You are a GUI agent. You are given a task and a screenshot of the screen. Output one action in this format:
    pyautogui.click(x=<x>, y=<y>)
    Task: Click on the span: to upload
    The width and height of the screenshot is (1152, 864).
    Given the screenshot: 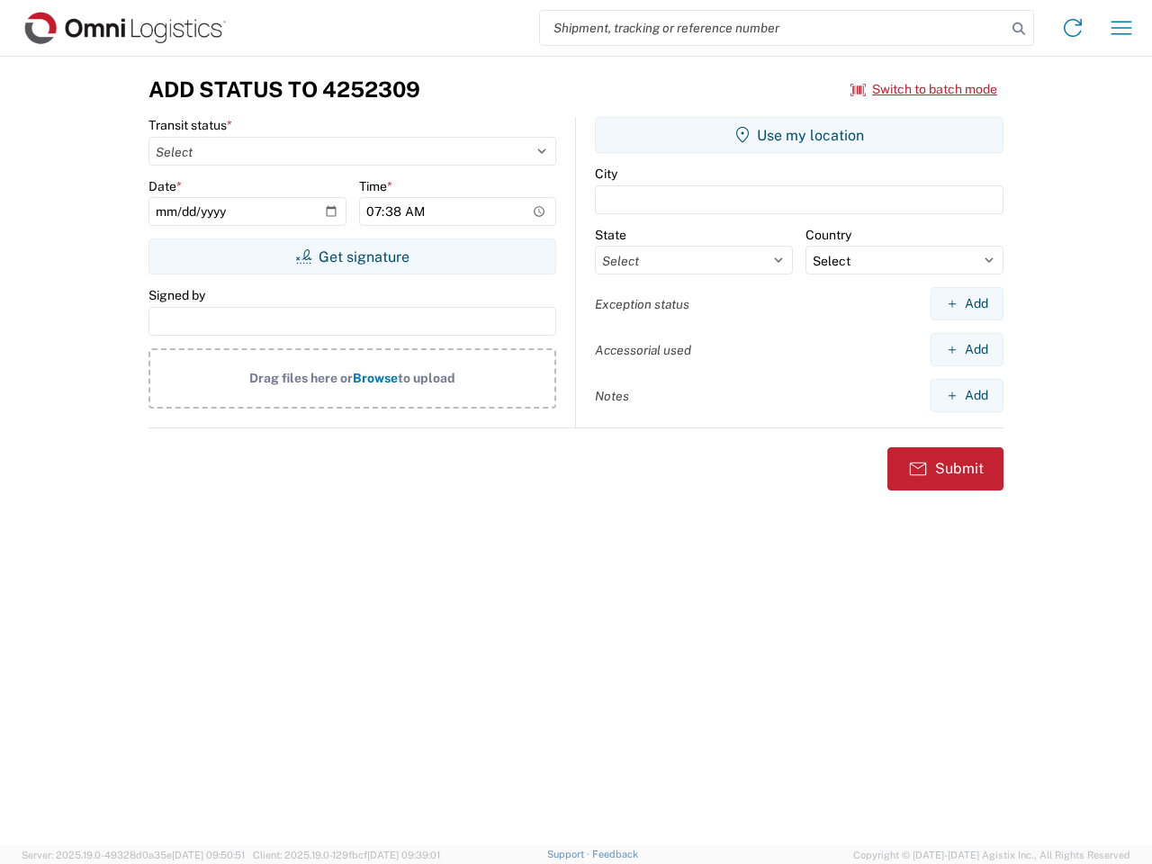 What is the action you would take?
    pyautogui.click(x=426, y=378)
    